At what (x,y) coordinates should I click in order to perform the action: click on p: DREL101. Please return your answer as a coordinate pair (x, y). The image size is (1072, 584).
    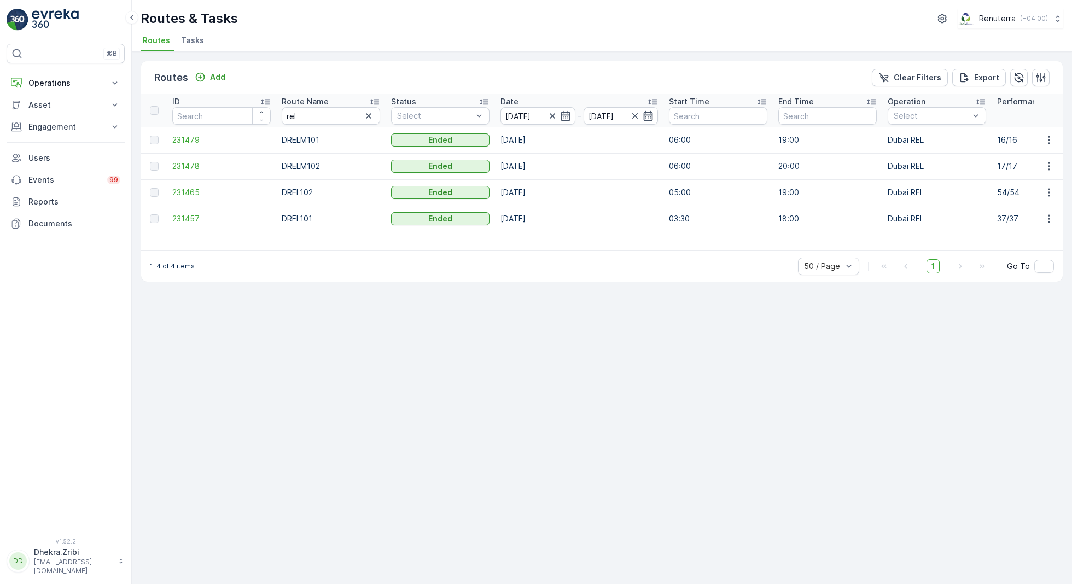
    Looking at the image, I should click on (331, 219).